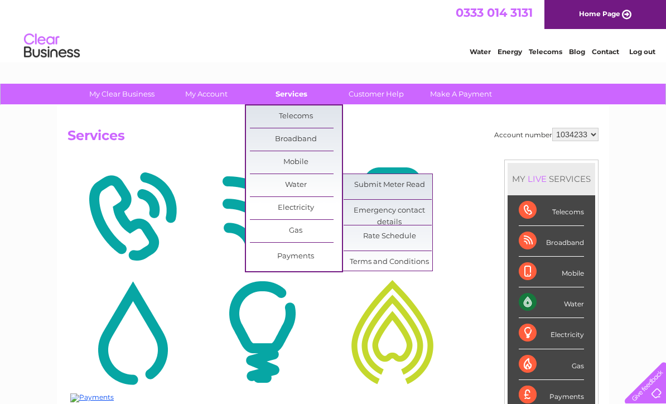 This screenshot has height=404, width=666. I want to click on div: Broadband, so click(551, 241).